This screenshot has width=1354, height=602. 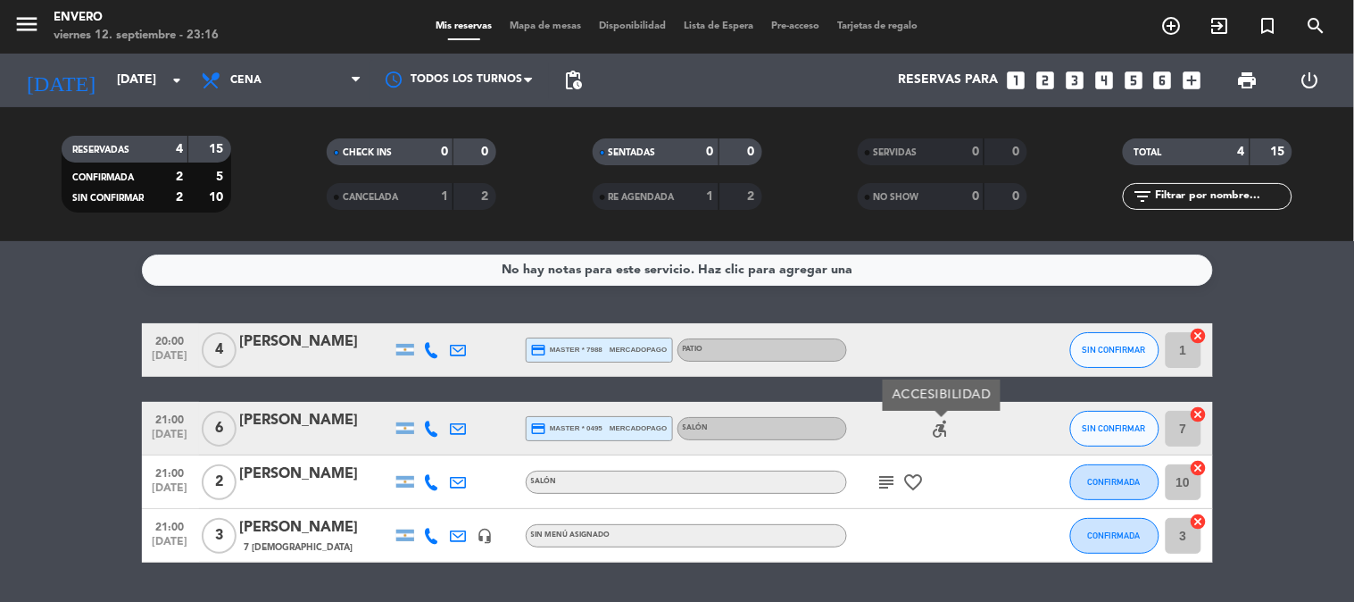 I want to click on span: NO SHOW, so click(x=896, y=197).